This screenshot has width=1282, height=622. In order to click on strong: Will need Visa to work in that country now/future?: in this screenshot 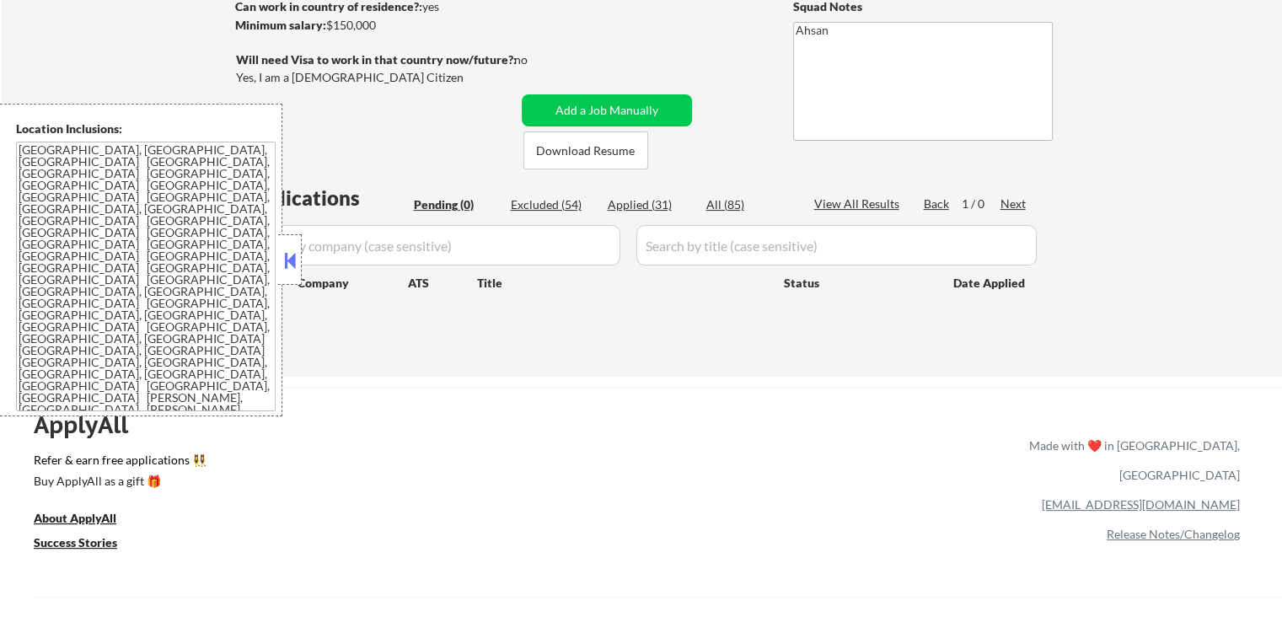, I will do `click(376, 59)`.